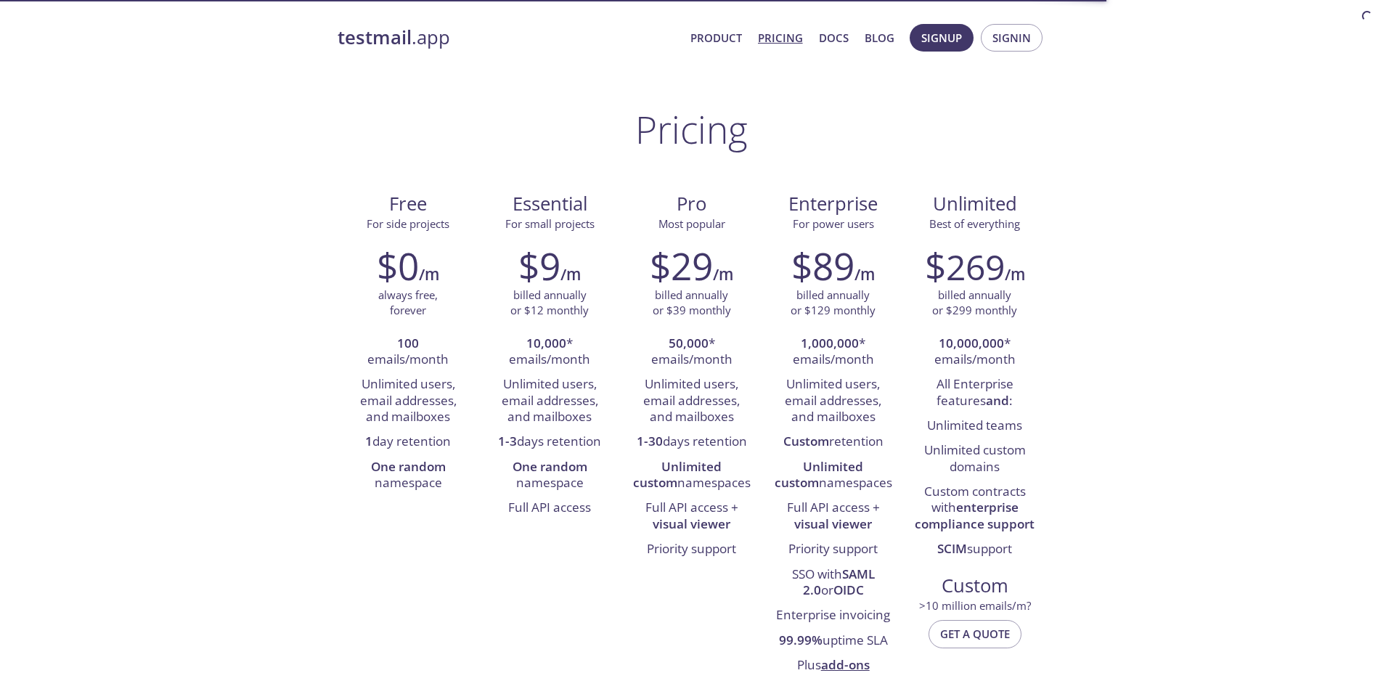  What do you see at coordinates (833, 204) in the screenshot?
I see `span: Enterprise` at bounding box center [833, 204].